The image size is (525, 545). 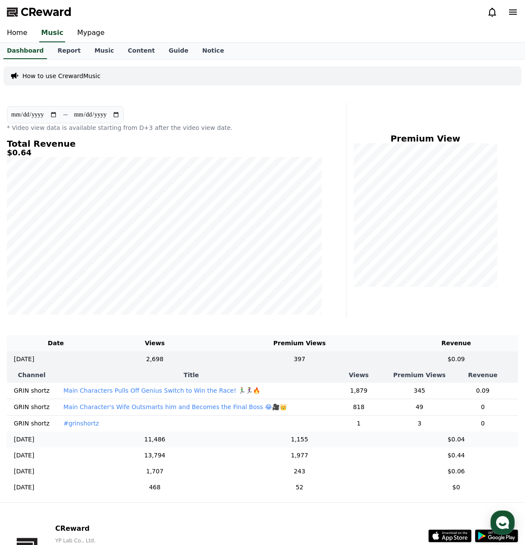 What do you see at coordinates (155, 455) in the screenshot?
I see `td: 13,794` at bounding box center [155, 455].